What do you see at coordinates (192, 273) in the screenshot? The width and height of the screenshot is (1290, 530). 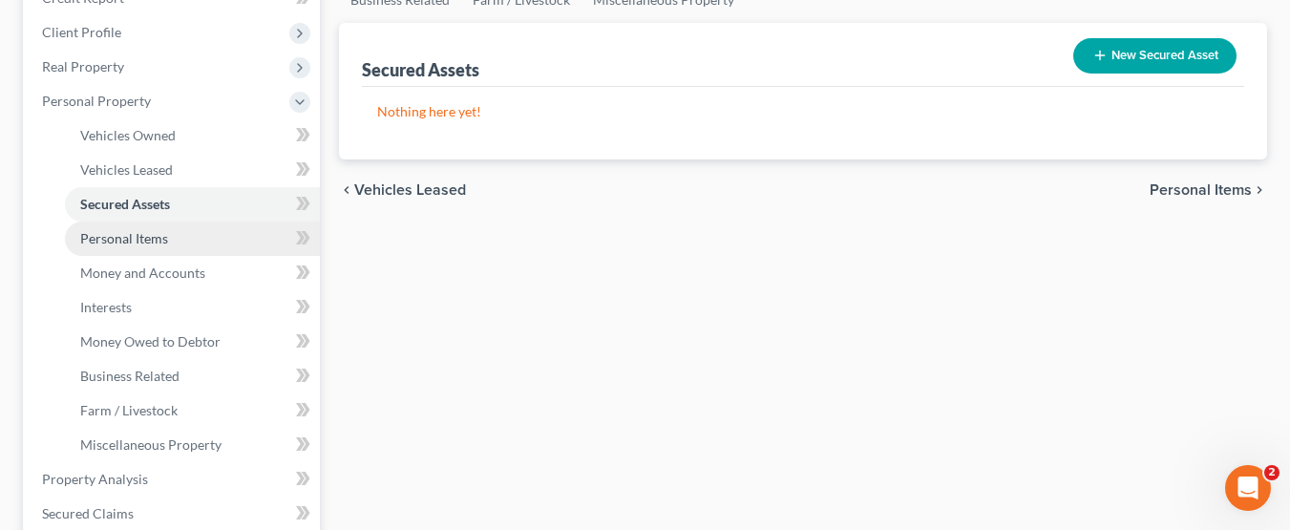 I see `a: Money and Accounts` at bounding box center [192, 273].